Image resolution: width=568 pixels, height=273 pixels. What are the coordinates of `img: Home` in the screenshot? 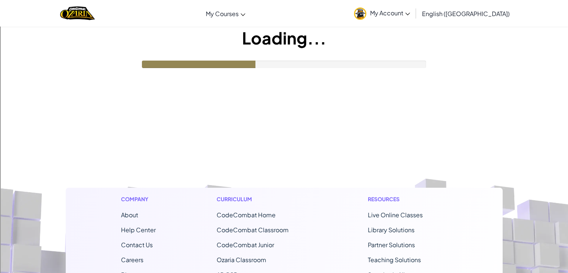 It's located at (77, 13).